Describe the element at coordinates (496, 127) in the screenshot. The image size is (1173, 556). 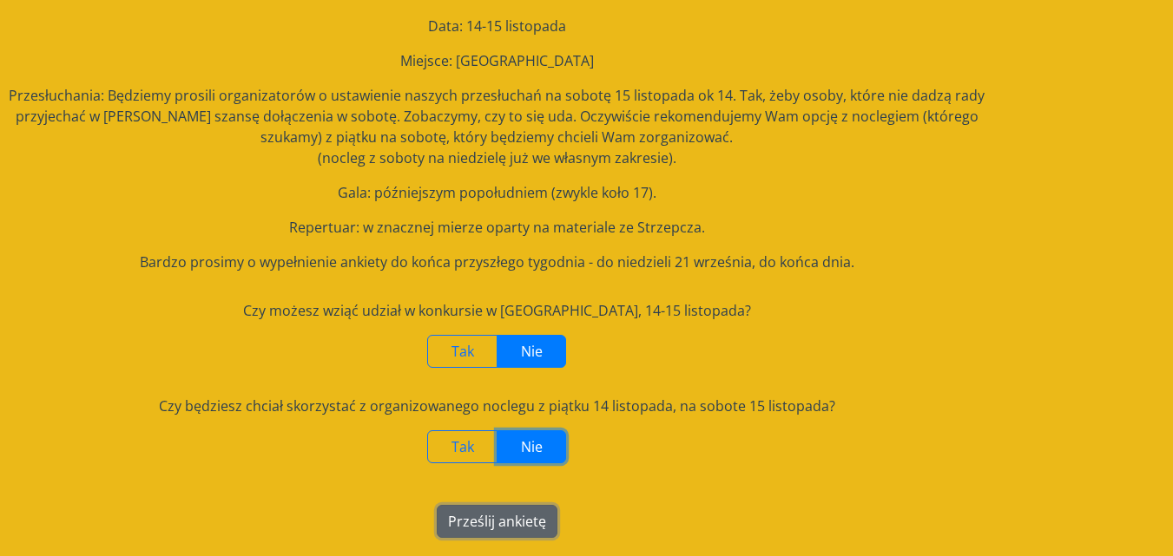
I see `p: Przesłuchania: Będziemy prosili organizatorów o ustawienie naszych przesłuchań na sobotę 15 listo...` at that location.